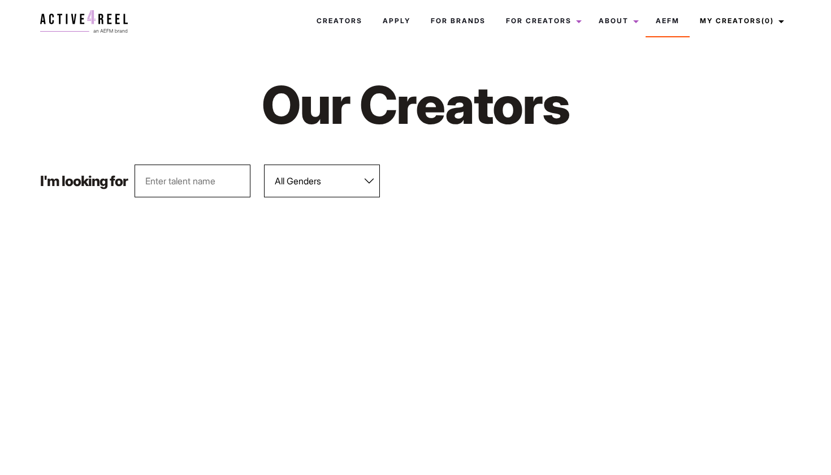 The height and width of the screenshot is (475, 831). I want to click on input: Enter talent name, so click(192, 181).